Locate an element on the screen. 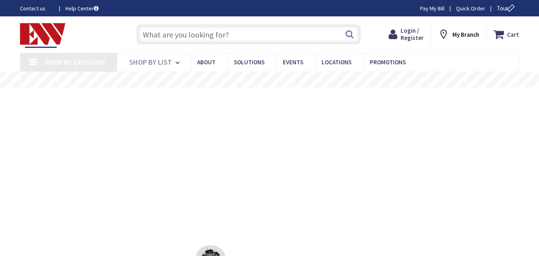 Image resolution: width=539 pixels, height=256 pixels. span: Tour is located at coordinates (507, 8).